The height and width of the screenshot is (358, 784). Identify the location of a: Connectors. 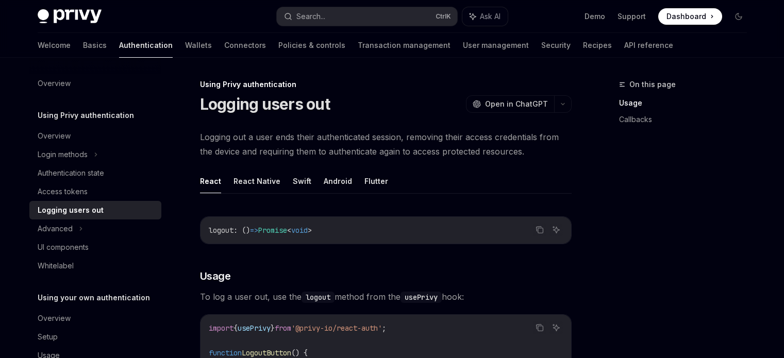
(245, 45).